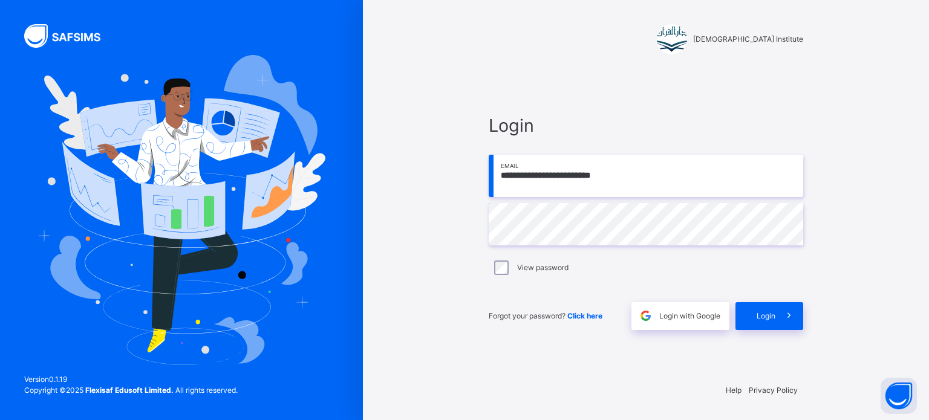 Image resolution: width=929 pixels, height=420 pixels. What do you see at coordinates (898, 396) in the screenshot?
I see `button: Open asap` at bounding box center [898, 396].